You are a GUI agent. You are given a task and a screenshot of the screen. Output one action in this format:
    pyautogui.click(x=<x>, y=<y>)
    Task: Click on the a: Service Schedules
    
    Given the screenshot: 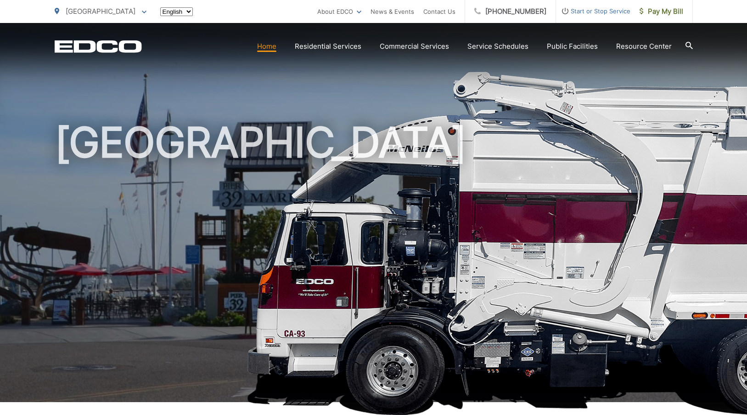 What is the action you would take?
    pyautogui.click(x=498, y=46)
    